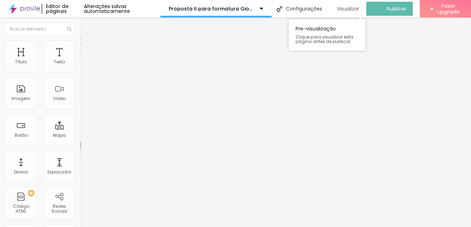 The image size is (471, 227). What do you see at coordinates (389, 9) in the screenshot?
I see `button: Publicar` at bounding box center [389, 9].